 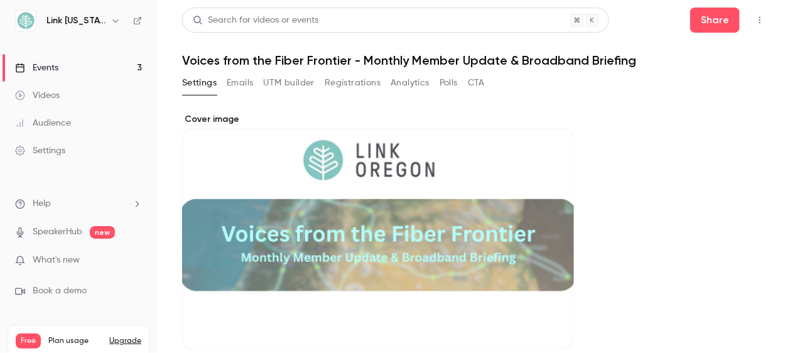 I want to click on button: UTM builder, so click(x=289, y=83).